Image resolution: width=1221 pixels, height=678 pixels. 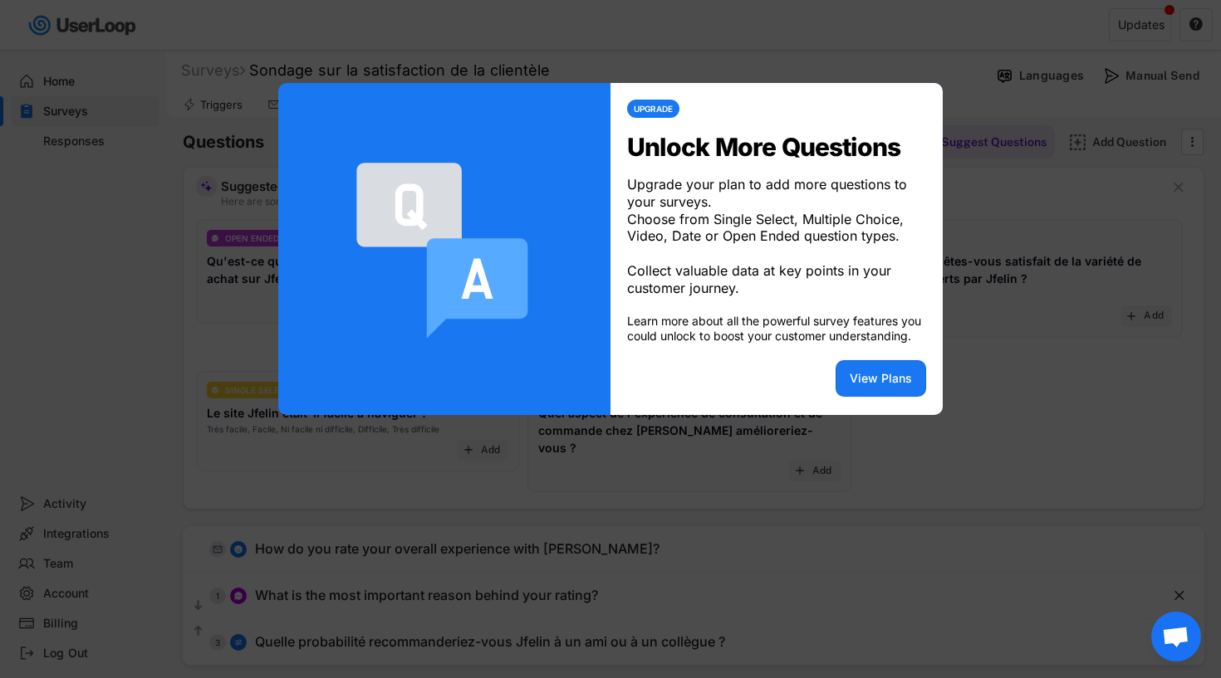 I want to click on div: UPGRADE, so click(x=653, y=109).